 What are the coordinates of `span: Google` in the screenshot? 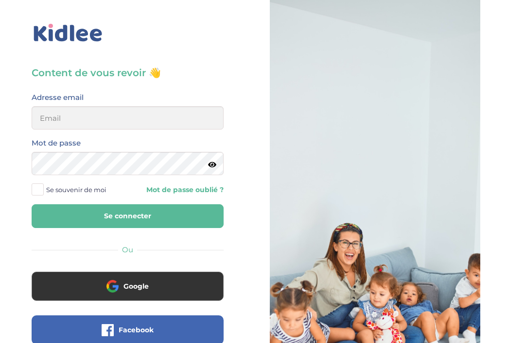 It's located at (136, 287).